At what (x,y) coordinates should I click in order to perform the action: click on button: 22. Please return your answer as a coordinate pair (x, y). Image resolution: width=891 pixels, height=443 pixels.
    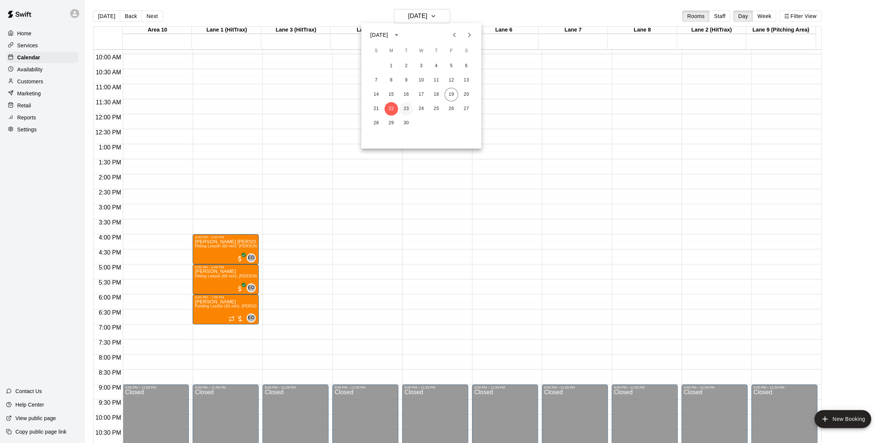
    Looking at the image, I should click on (391, 109).